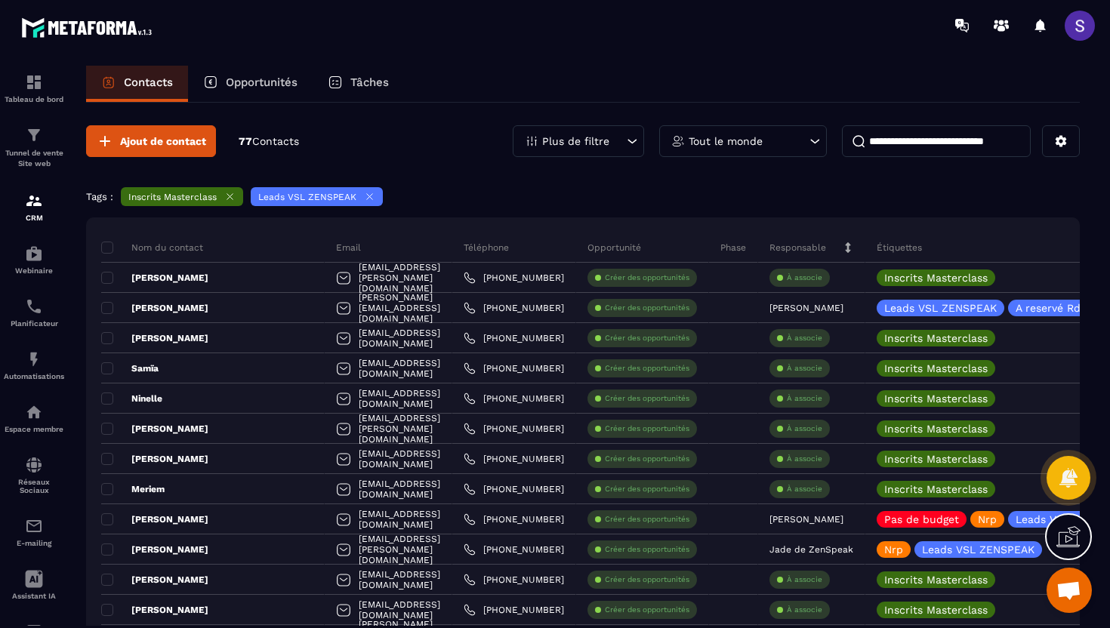 The width and height of the screenshot is (1110, 628). Describe the element at coordinates (614, 248) in the screenshot. I see `p: Opportunité` at that location.